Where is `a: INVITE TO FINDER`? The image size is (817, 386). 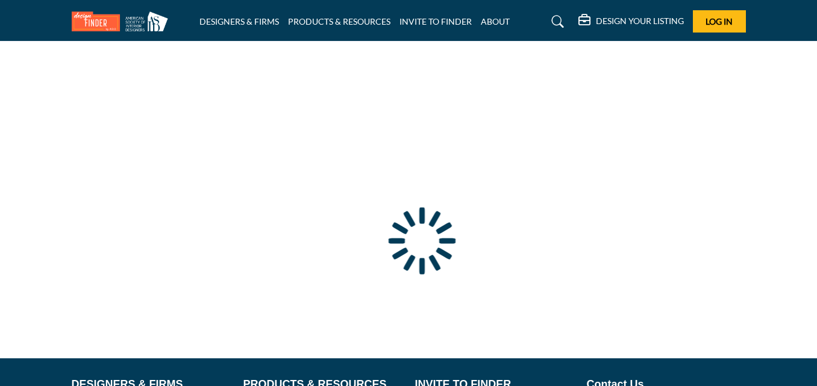 a: INVITE TO FINDER is located at coordinates (436, 21).